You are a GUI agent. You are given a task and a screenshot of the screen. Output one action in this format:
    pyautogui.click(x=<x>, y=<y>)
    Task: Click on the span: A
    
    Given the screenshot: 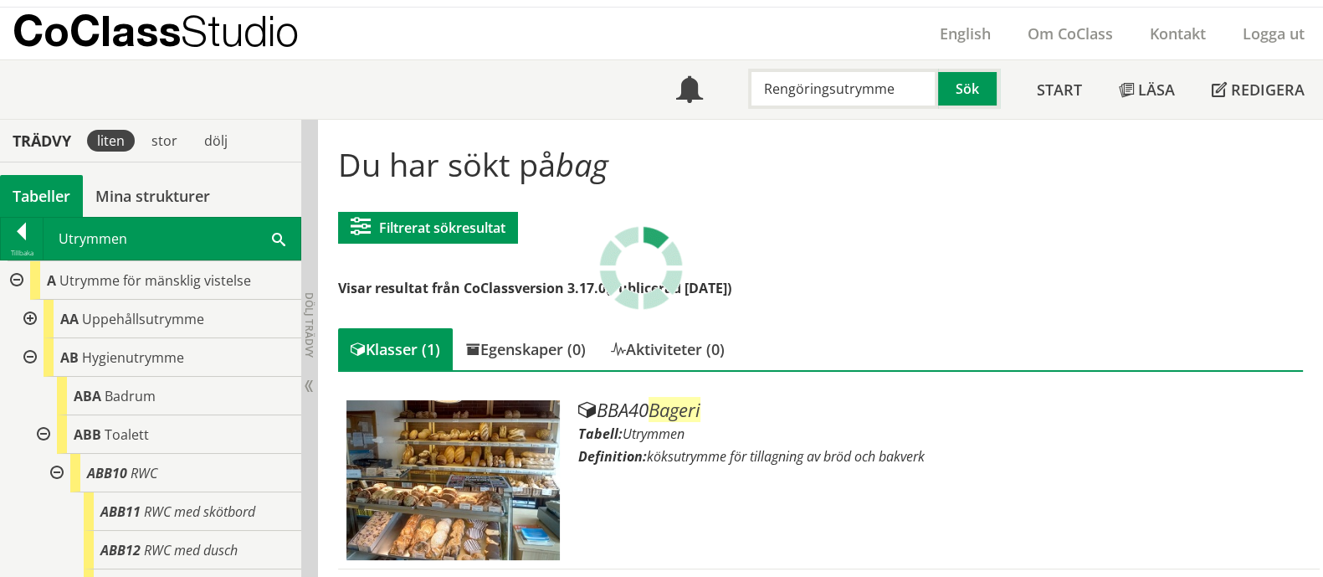 What is the action you would take?
    pyautogui.click(x=51, y=280)
    